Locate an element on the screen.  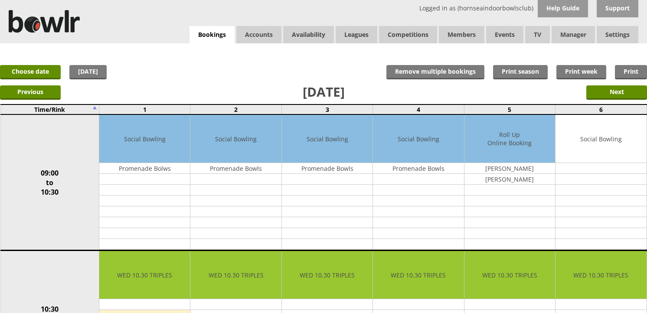
td: 6 is located at coordinates (601, 109).